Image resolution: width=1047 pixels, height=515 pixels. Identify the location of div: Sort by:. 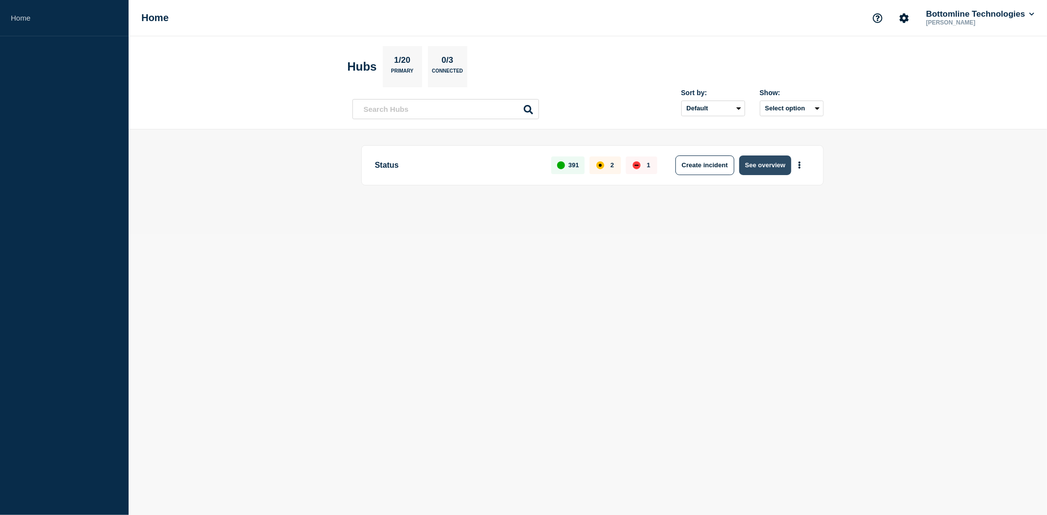
(713, 93).